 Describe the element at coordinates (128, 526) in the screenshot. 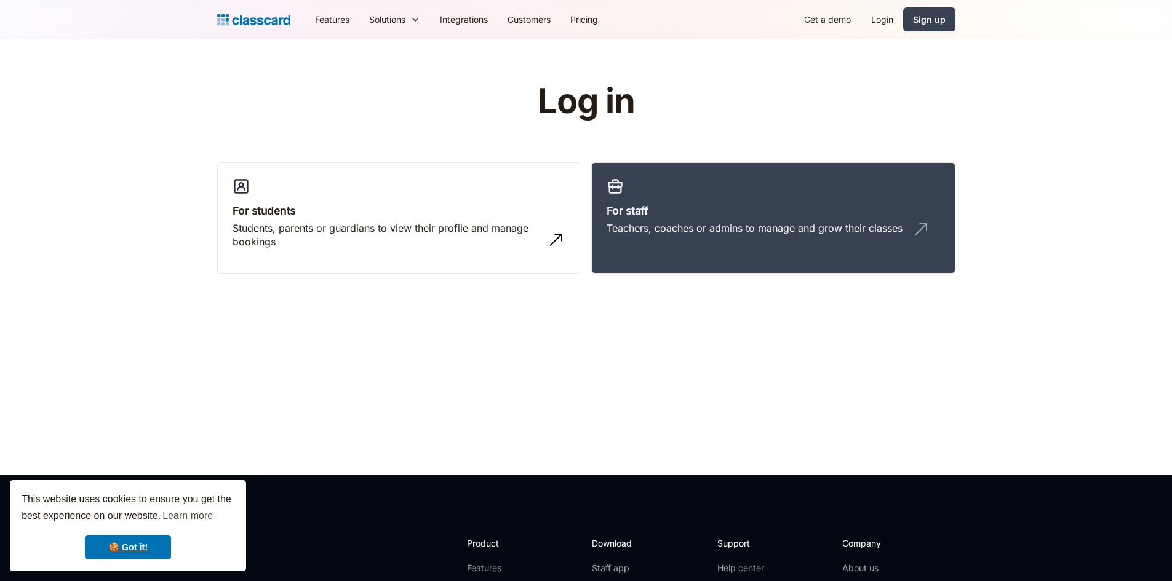

I see `div: cookieconsent` at that location.